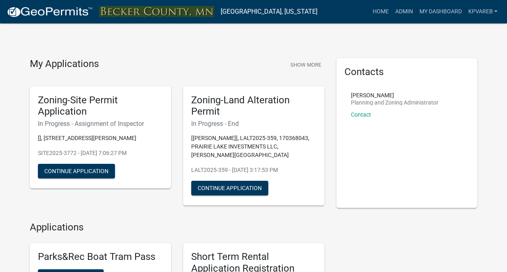 This screenshot has height=272, width=507. What do you see at coordinates (395, 102) in the screenshot?
I see `p: Planning and Zoning Administrator` at bounding box center [395, 102].